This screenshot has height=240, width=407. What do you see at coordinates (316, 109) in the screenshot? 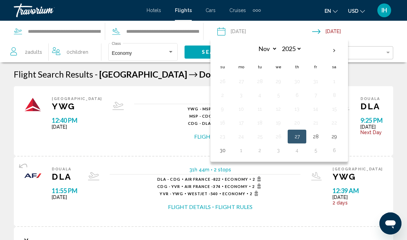
I see `button: Day 14` at bounding box center [316, 109].